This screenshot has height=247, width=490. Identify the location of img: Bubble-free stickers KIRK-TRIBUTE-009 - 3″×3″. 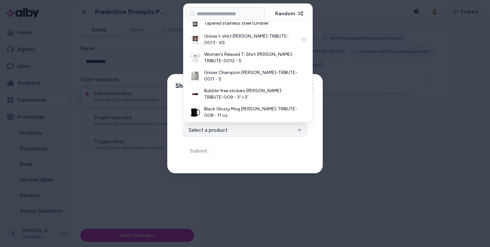
(195, 94).